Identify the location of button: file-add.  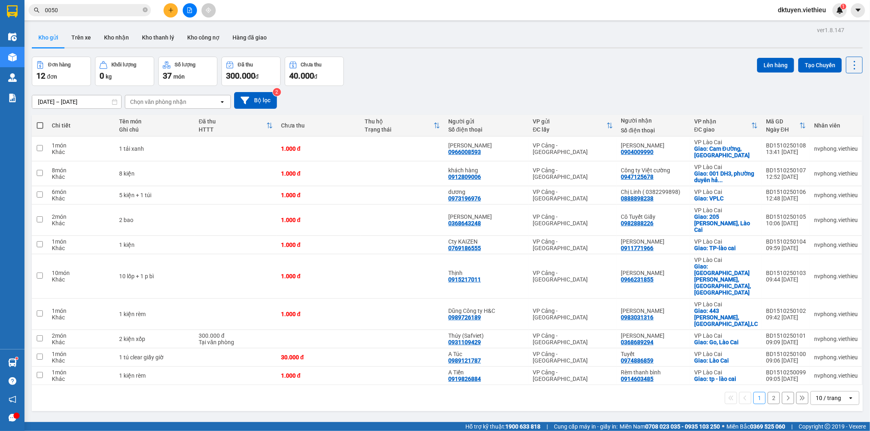
(190, 10).